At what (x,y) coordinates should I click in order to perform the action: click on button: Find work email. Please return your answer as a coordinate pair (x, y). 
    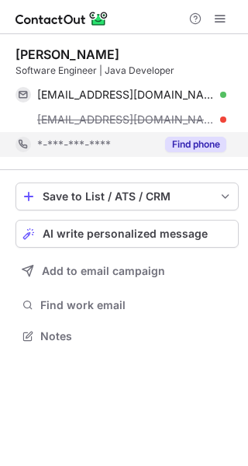
    Looking at the image, I should click on (127, 305).